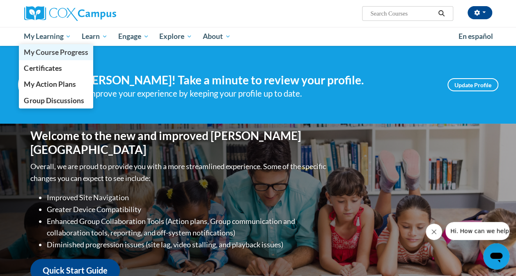 The image size is (516, 276). I want to click on span: About, so click(217, 37).